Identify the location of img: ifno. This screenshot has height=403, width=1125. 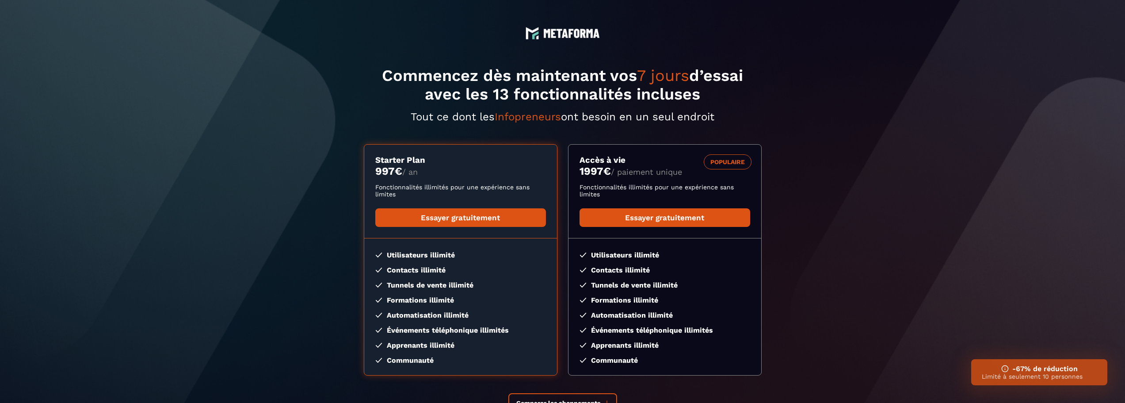
(1005, 368).